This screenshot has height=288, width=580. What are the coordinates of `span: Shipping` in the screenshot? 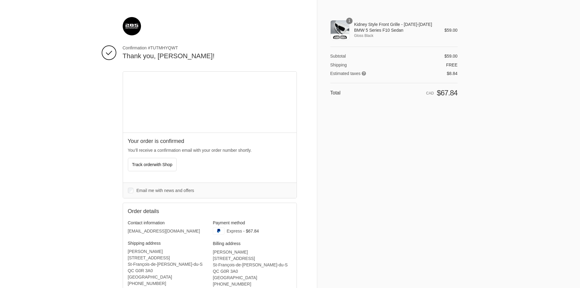 It's located at (338, 65).